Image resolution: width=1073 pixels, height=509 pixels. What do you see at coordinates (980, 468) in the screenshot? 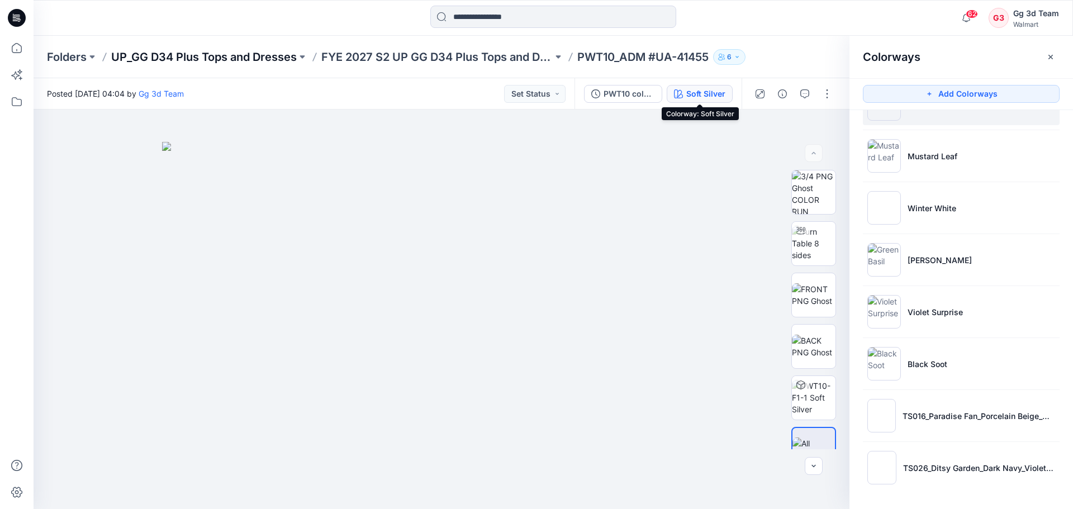
I see `p: TS026_Ditsy Garden_Dark Navy_Violet Surprise` at bounding box center [980, 468].